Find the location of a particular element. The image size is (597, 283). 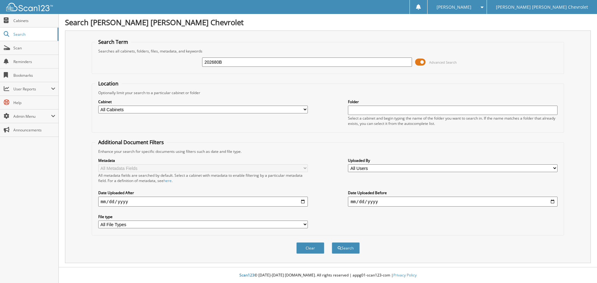

label: Date Uploaded After is located at coordinates (203, 193).